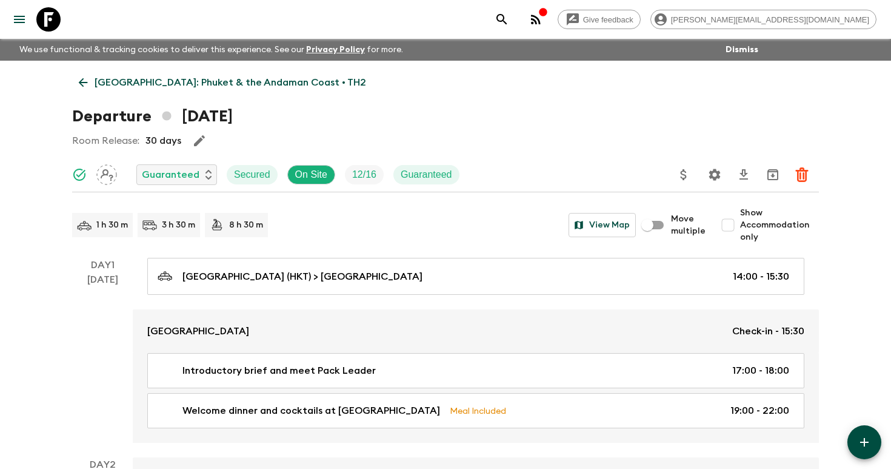 This screenshot has width=891, height=469. What do you see at coordinates (163, 141) in the screenshot?
I see `p: 30 days` at bounding box center [163, 141].